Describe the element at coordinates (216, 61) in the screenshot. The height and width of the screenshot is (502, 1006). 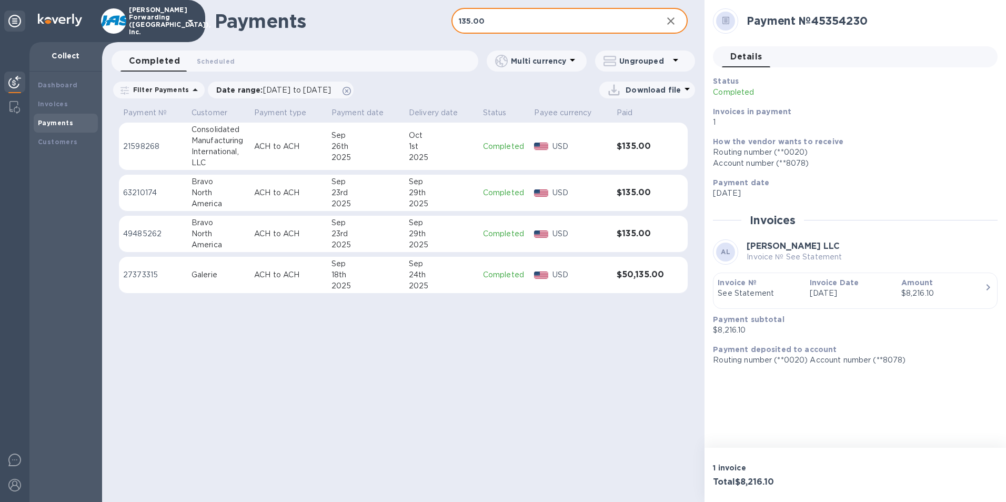
I see `span: Scheduled` at that location.